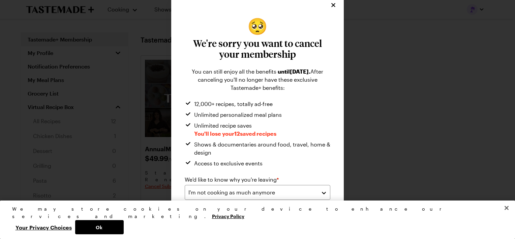  I want to click on span: I'm not cooking as much anymore, so click(232, 192).